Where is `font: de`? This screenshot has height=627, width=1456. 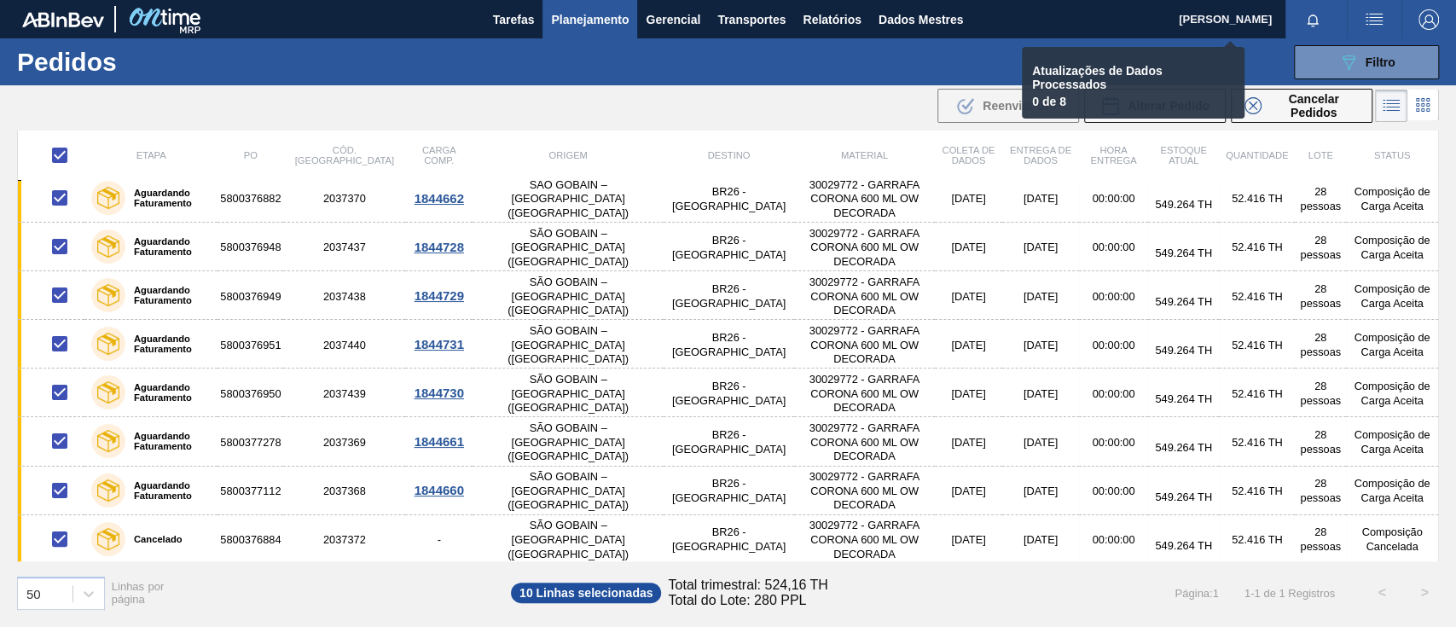 font: de is located at coordinates (1049, 102).